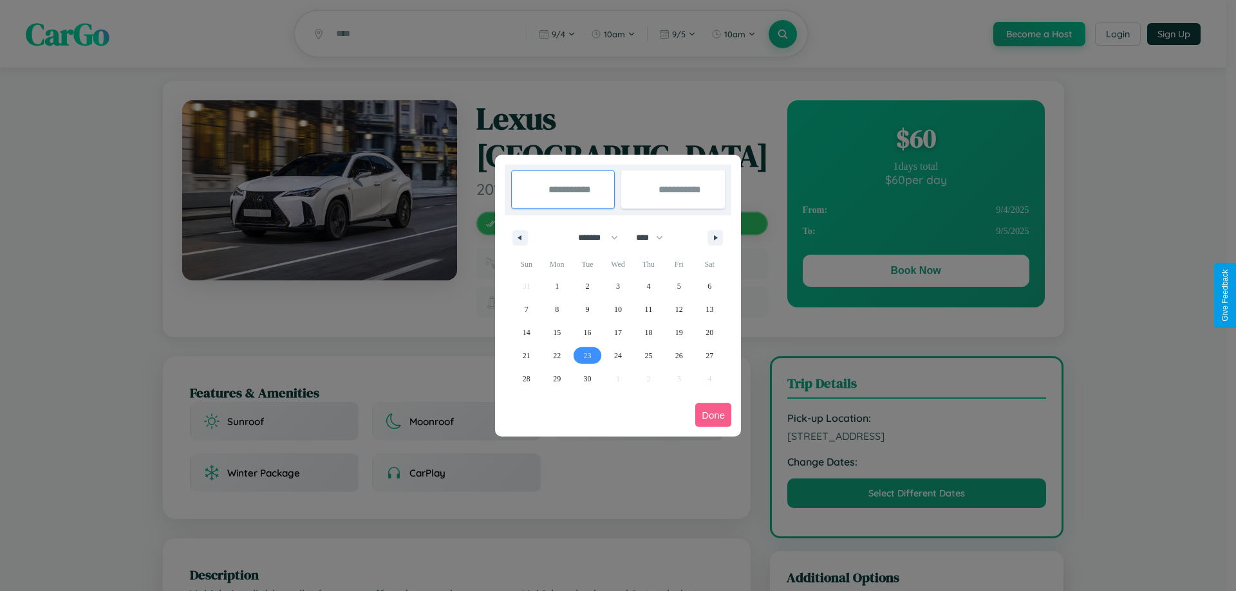 The image size is (1236, 591). Describe the element at coordinates (709, 333) in the screenshot. I see `span: 20` at that location.